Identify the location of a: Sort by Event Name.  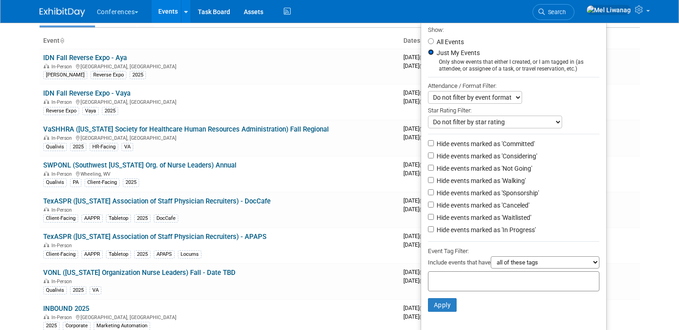
(62, 40).